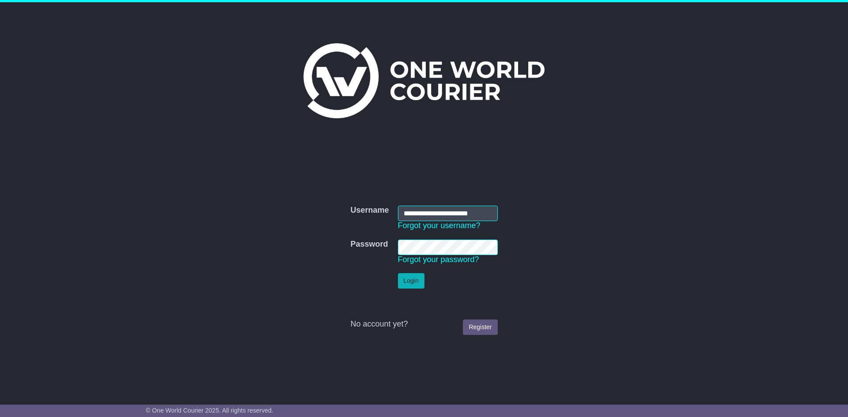 Image resolution: width=848 pixels, height=417 pixels. I want to click on a: Forgot your password?, so click(438, 260).